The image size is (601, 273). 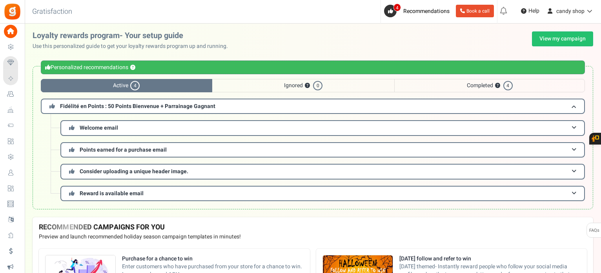 I want to click on span: Recommendations, so click(x=427, y=11).